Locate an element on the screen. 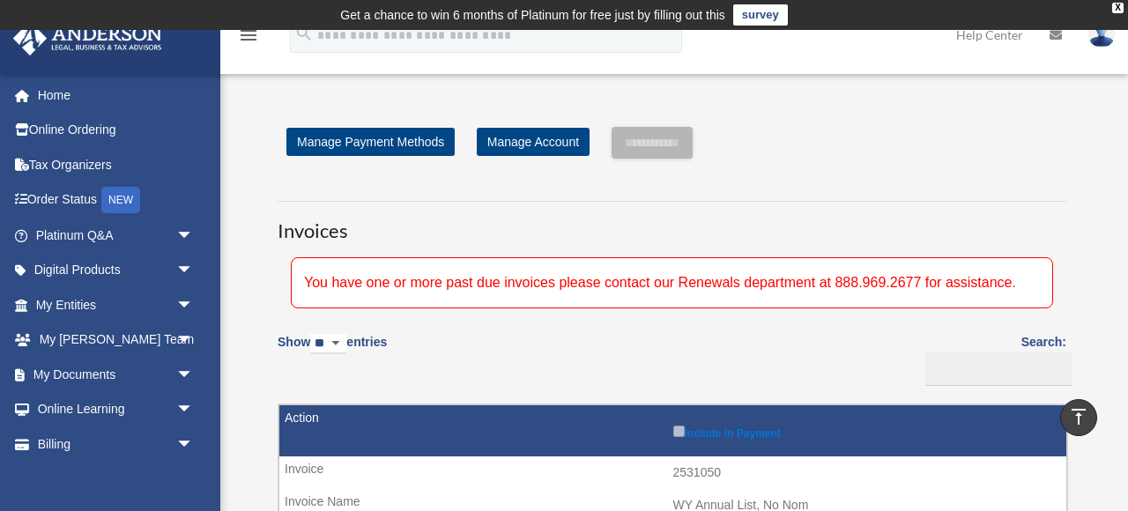 This screenshot has height=511, width=1128. img: Anderson Advisors Platinum Portal is located at coordinates (87, 38).